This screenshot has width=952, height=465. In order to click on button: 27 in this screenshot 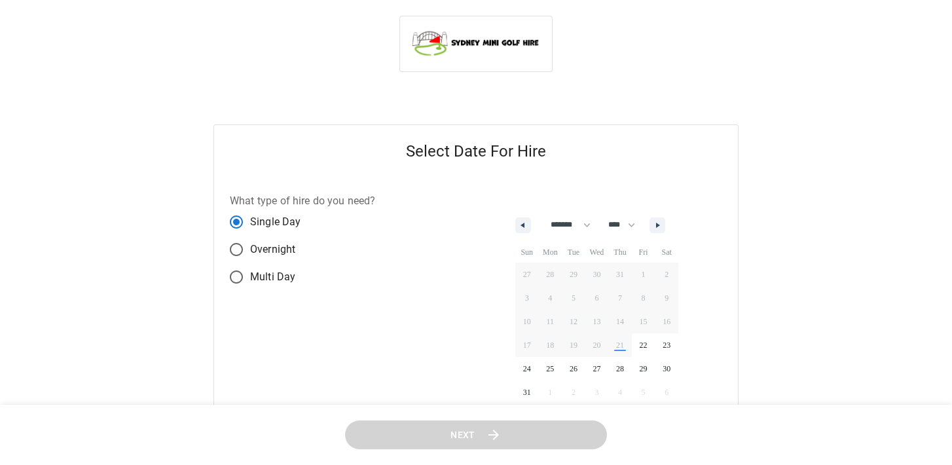, I will do `click(597, 369)`.